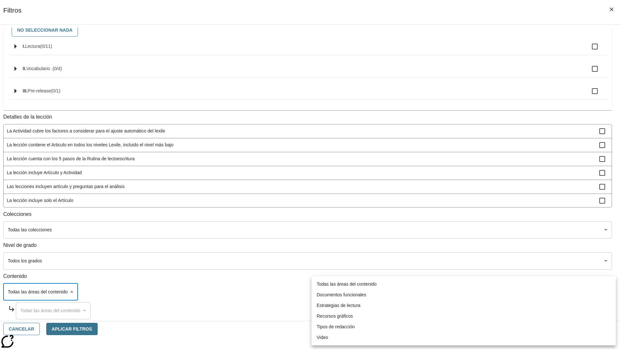  Describe the element at coordinates (464, 295) in the screenshot. I see `li: Documentos funcionales` at that location.